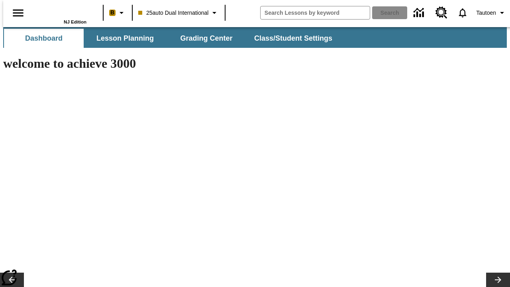  Describe the element at coordinates (207, 38) in the screenshot. I see `button: Grading Center` at that location.